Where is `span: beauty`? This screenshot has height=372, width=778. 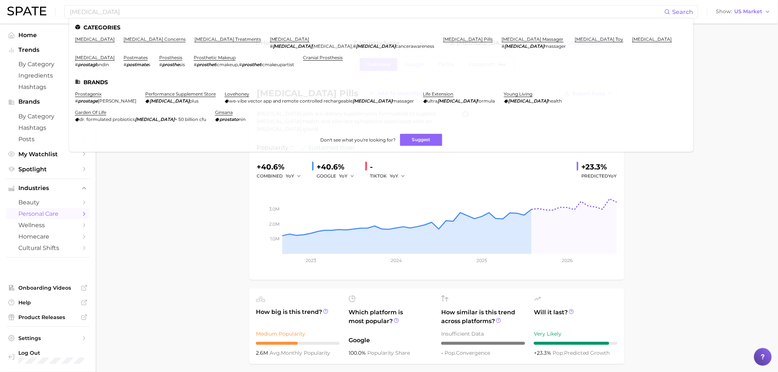 span: beauty is located at coordinates (48, 202).